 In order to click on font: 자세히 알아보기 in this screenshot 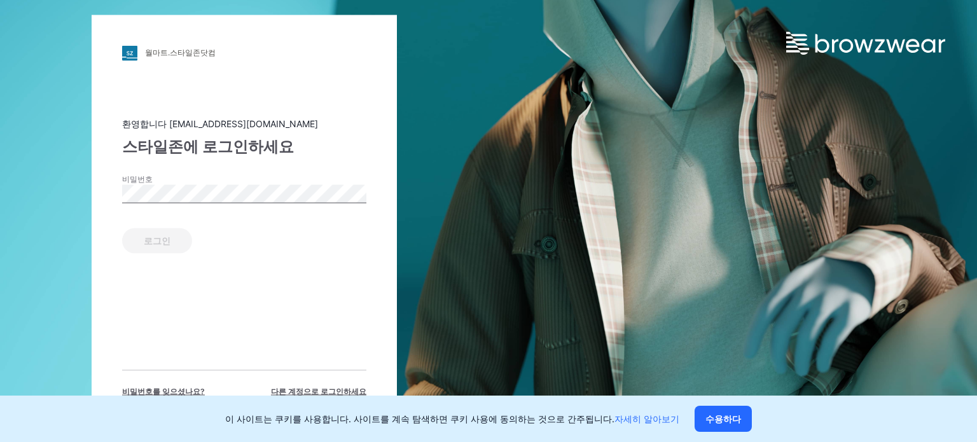, I will do `click(647, 418)`.